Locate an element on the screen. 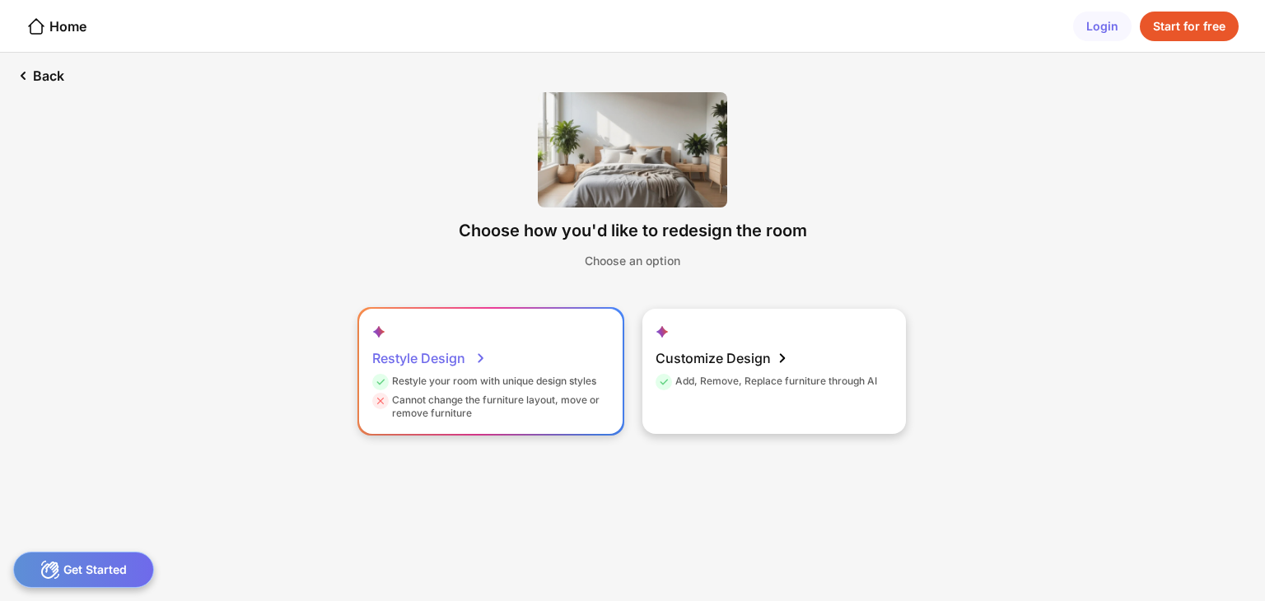  div: Restyle Design is located at coordinates (429, 358).